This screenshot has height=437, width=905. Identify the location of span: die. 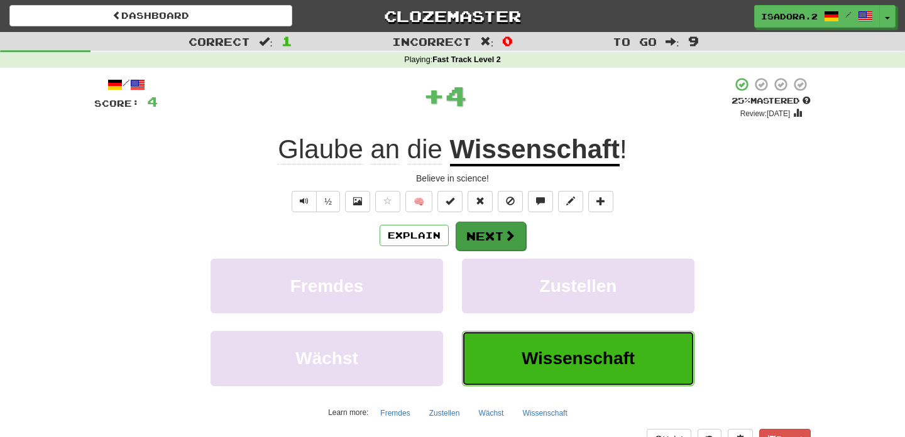
(425, 150).